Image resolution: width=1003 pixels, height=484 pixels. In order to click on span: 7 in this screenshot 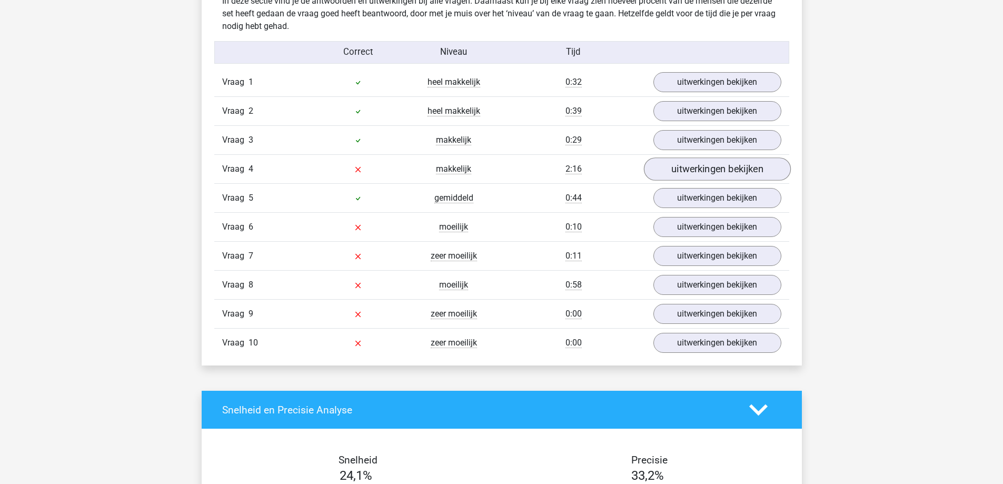, I will do `click(251, 255)`.